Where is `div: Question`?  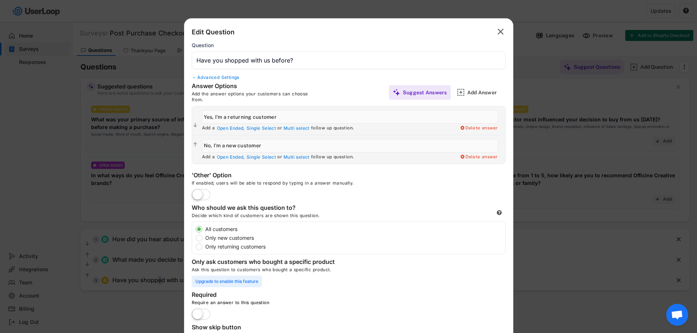
div: Question is located at coordinates (203, 45).